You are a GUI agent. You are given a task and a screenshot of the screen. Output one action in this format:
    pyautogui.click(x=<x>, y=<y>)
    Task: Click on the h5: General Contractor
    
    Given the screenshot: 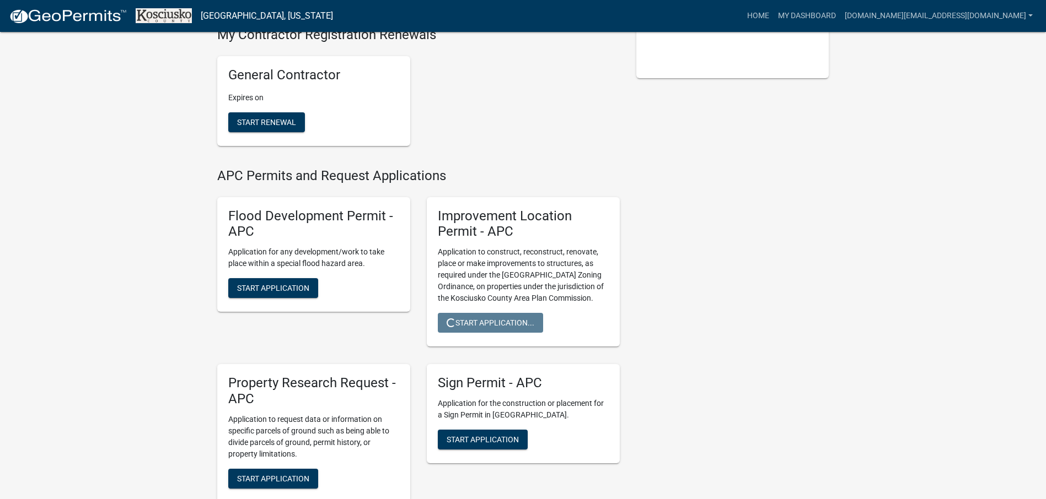 What is the action you would take?
    pyautogui.click(x=314, y=75)
    